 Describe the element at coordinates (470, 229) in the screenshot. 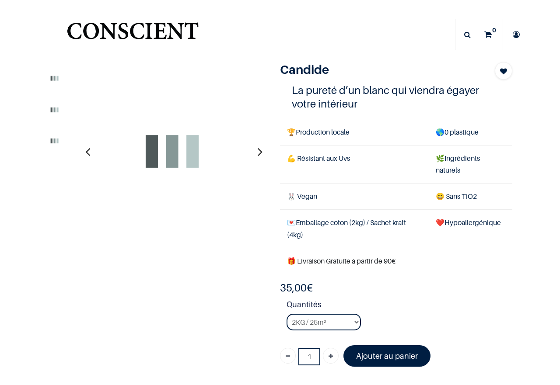

I see `td: ❤️Hypoallergénique` at that location.